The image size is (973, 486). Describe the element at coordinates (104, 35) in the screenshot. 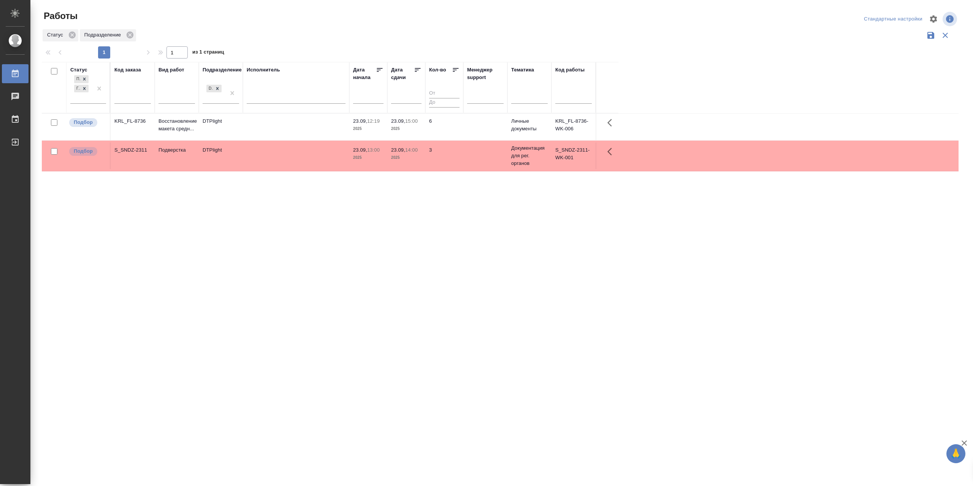

I see `p: Подразделение` at that location.